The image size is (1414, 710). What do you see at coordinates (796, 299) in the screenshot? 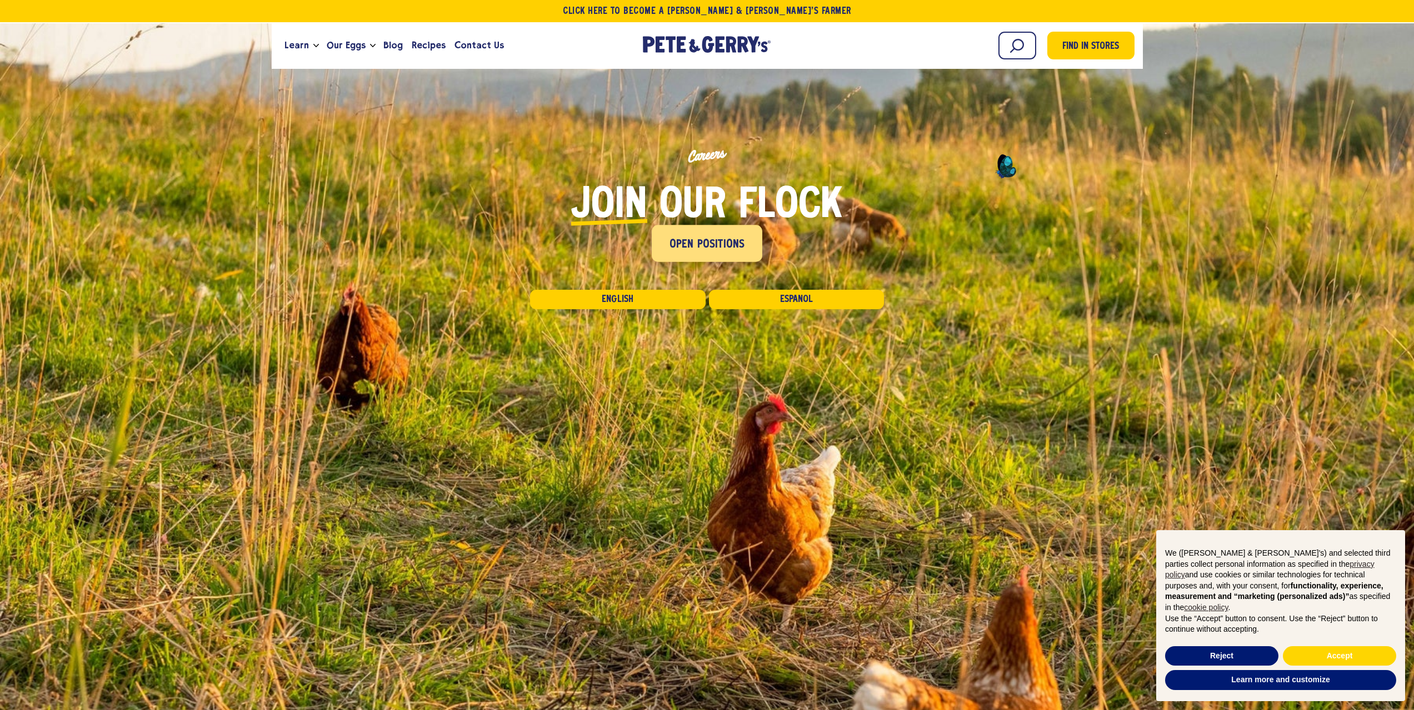
I see `a: Español` at bounding box center [796, 299].